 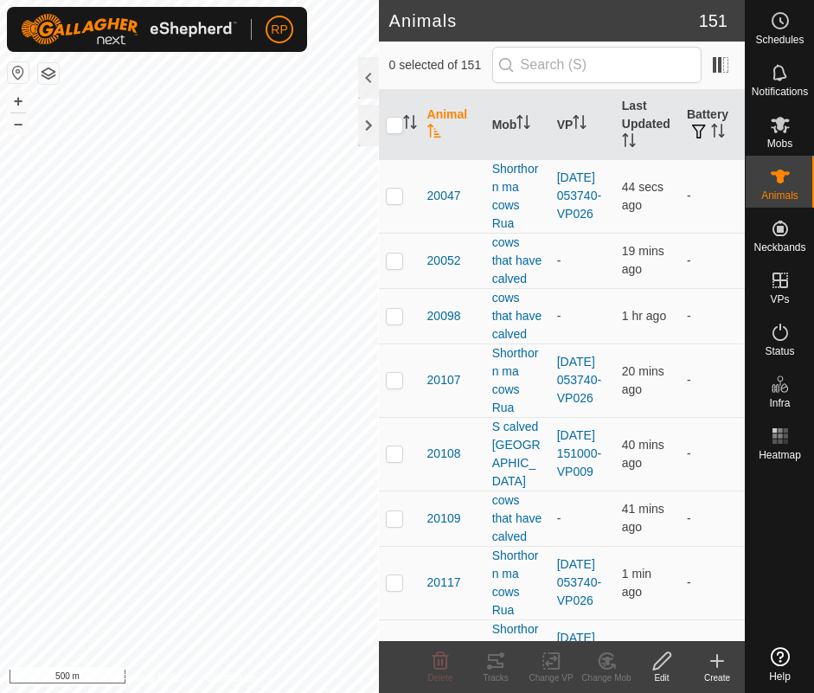 I want to click on span: Help, so click(x=779, y=676).